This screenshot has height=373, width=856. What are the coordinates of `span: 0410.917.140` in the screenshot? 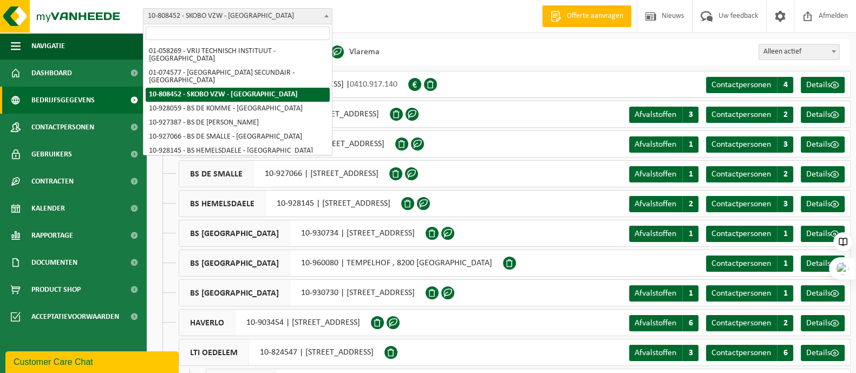 It's located at (374, 85).